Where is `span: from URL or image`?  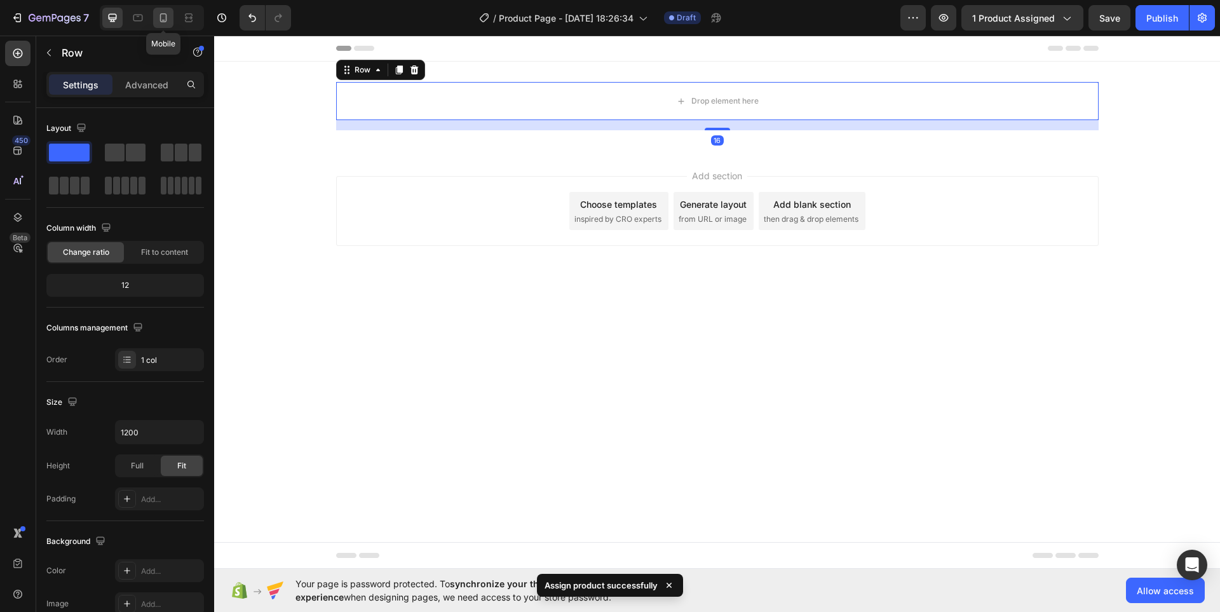
span: from URL or image is located at coordinates (498, 184).